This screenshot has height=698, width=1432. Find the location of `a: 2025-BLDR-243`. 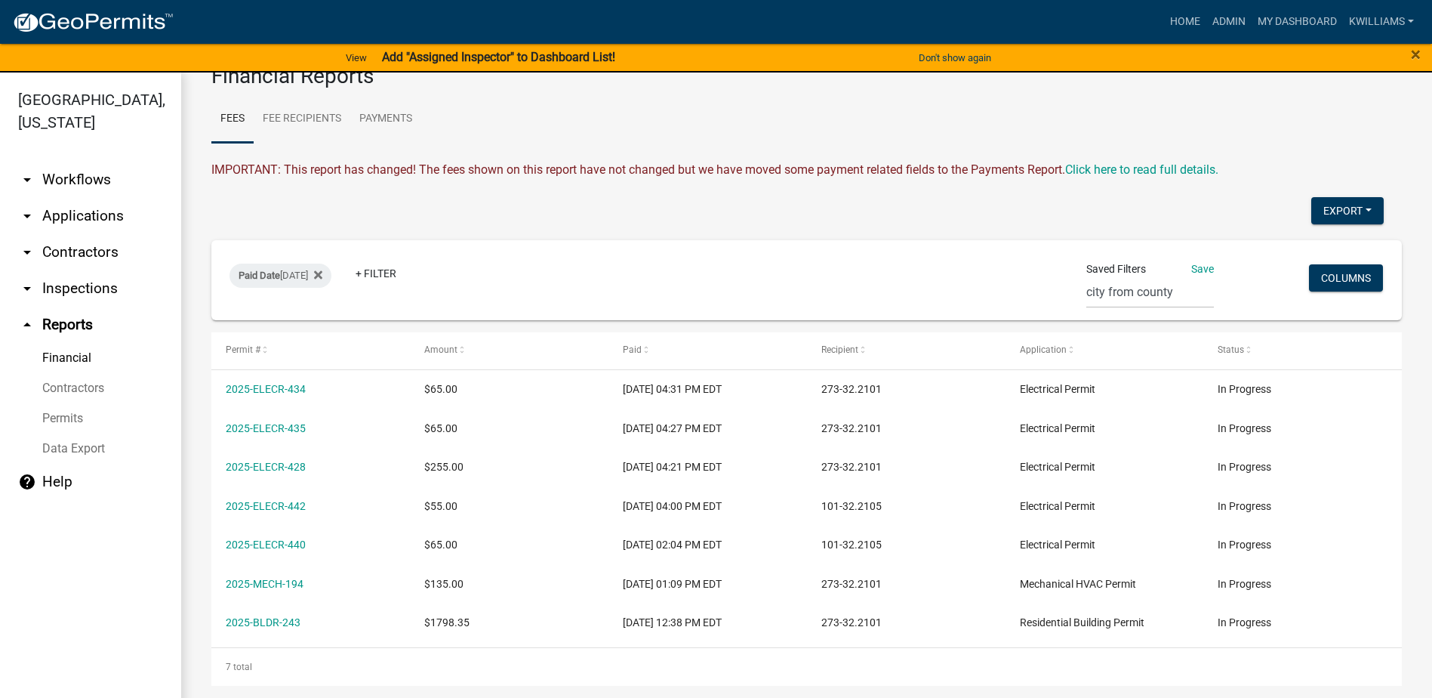

a: 2025-BLDR-243 is located at coordinates (263, 622).